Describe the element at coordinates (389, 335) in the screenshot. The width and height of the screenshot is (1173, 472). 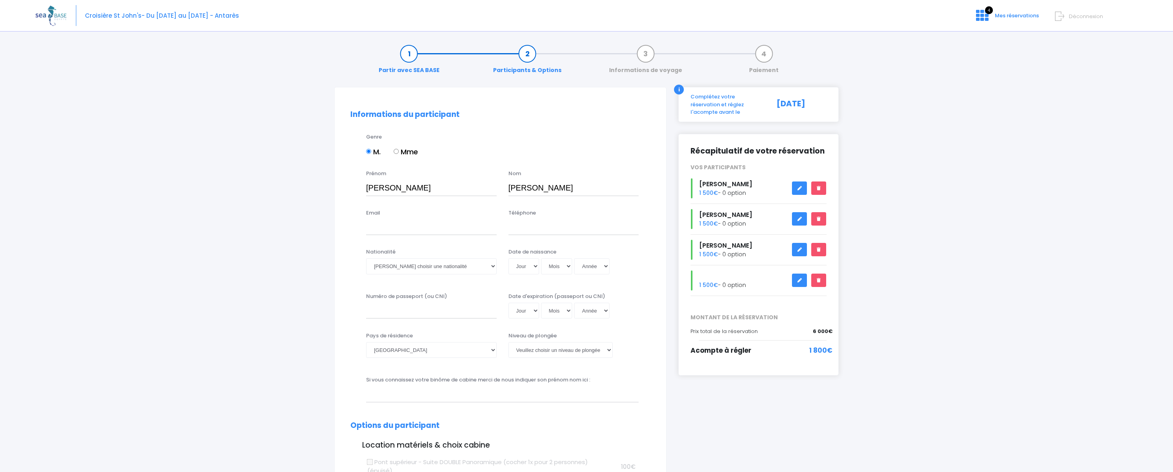
I see `label: Pays de résidence` at that location.